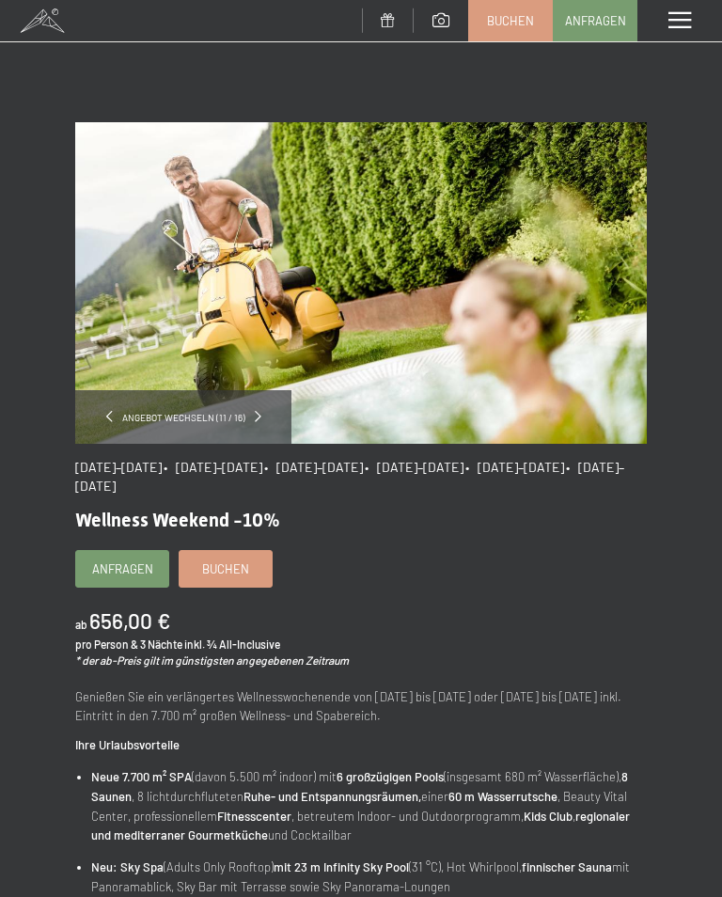 The width and height of the screenshot is (722, 897). Describe the element at coordinates (332, 796) in the screenshot. I see `strong: Ruhe- und Entspannungsräumen,` at that location.